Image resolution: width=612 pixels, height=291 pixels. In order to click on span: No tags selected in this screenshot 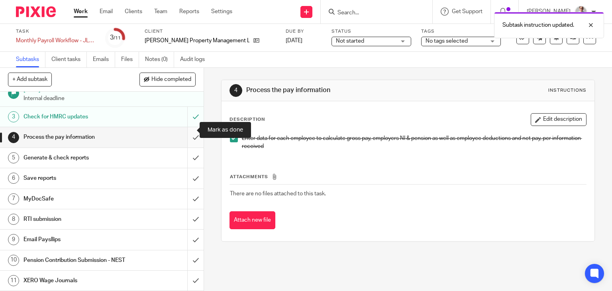, I will do `click(447, 41)`.